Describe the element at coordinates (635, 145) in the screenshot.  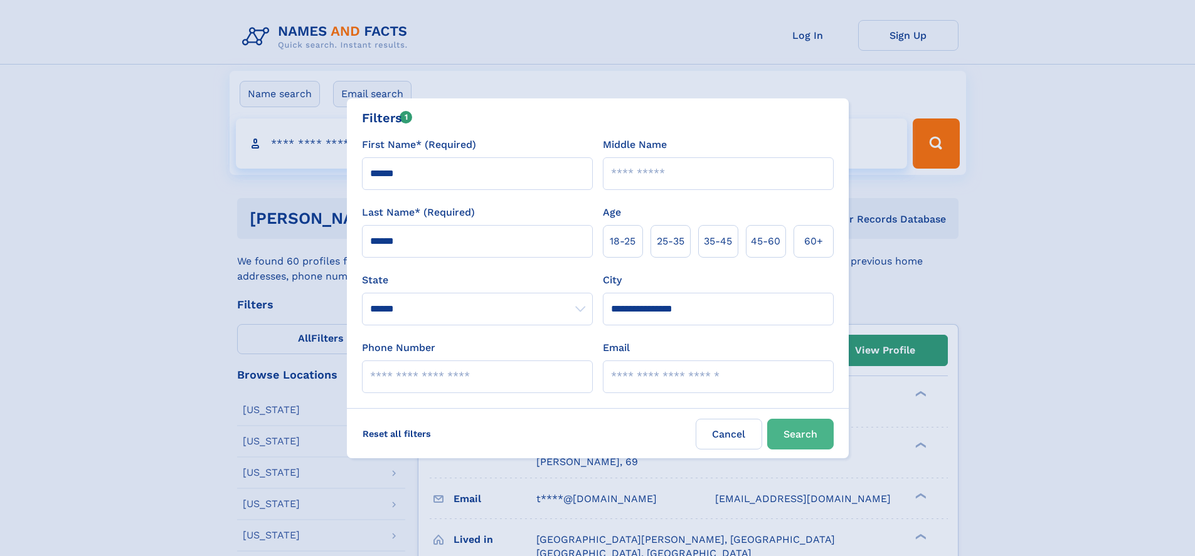
I see `label: Middle Name` at that location.